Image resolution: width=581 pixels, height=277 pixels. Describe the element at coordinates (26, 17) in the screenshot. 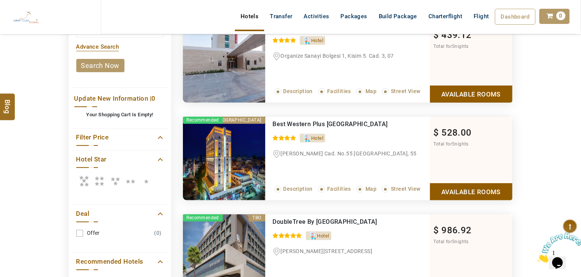

I see `img: The Royal Line Holidays` at that location.